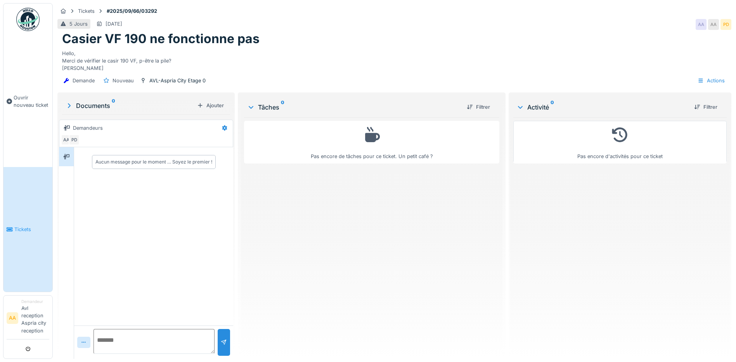 This screenshot has height=362, width=736. I want to click on div: Pas encore de tâches pour ce ticket. Un petit café ?, so click(372, 142).